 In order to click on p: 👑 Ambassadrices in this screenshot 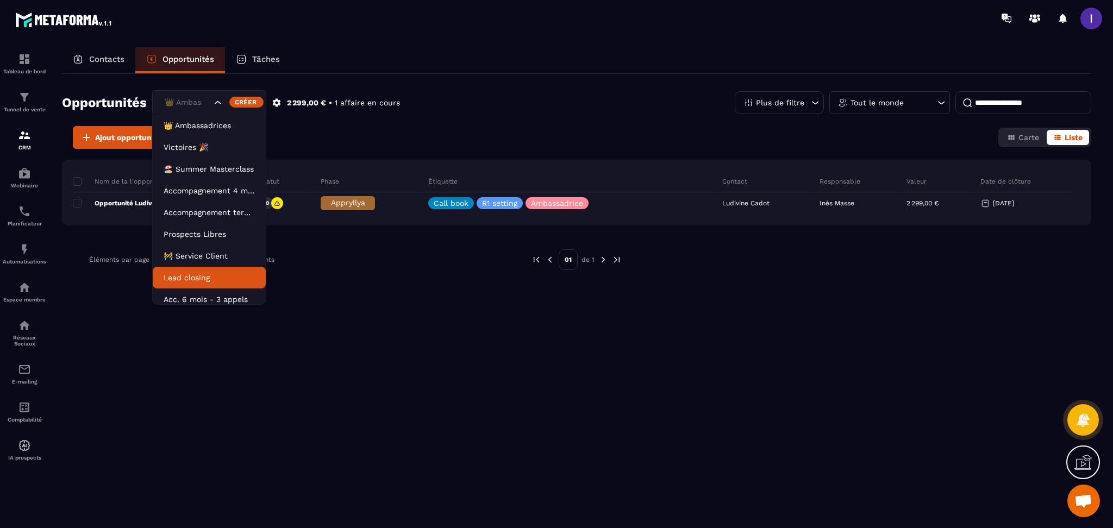, I will do `click(209, 126)`.